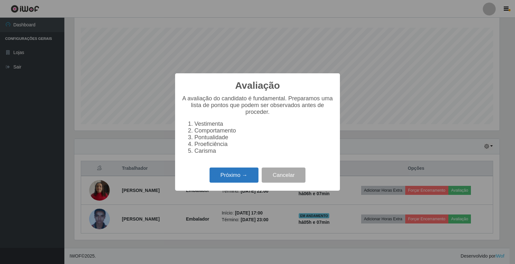 The width and height of the screenshot is (515, 264). Describe the element at coordinates (234, 175) in the screenshot. I see `button: Próximo →` at that location.